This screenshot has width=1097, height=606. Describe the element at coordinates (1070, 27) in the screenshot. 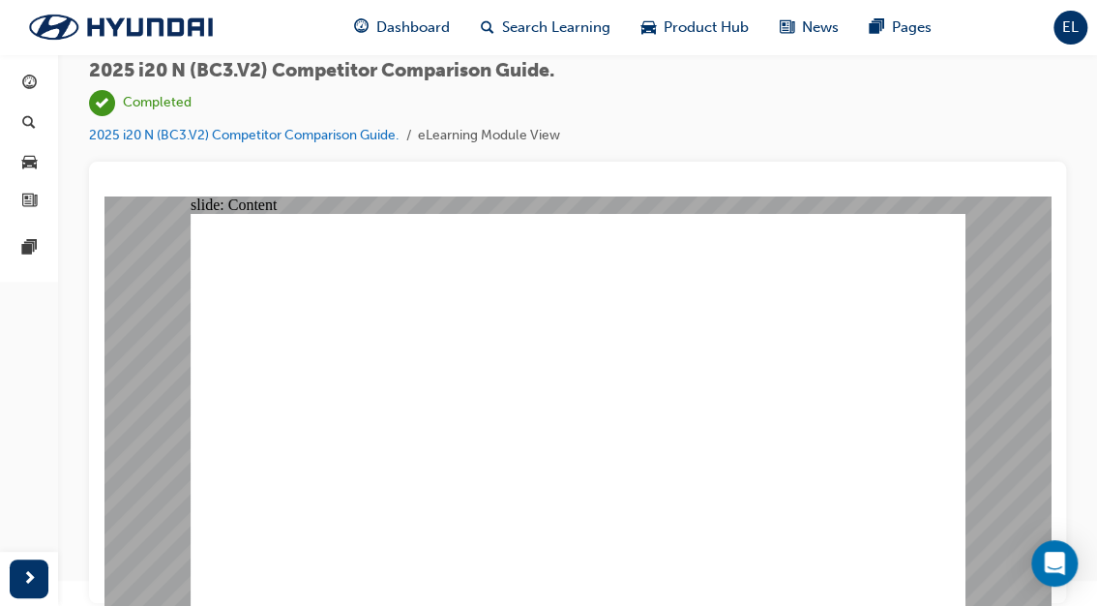

I see `button: EL` at that location.